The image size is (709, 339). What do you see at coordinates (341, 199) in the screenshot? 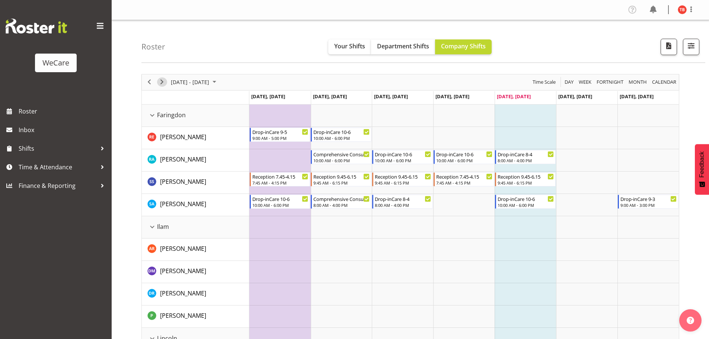
I see `div: Comprehensive Consult 8-4` at bounding box center [341, 199].